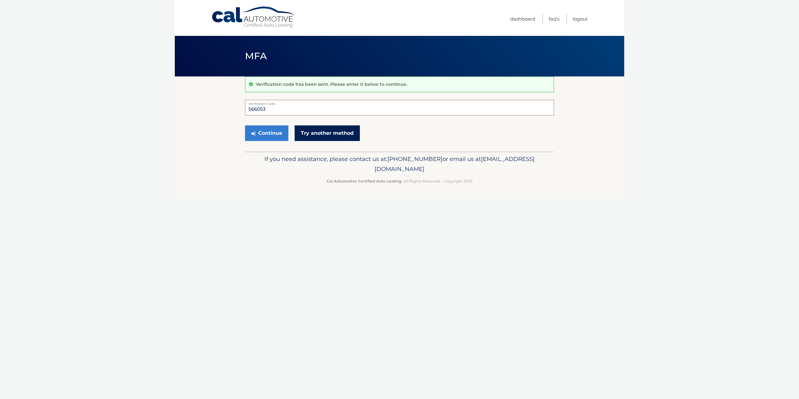 This screenshot has height=399, width=799. What do you see at coordinates (364, 181) in the screenshot?
I see `strong: Cal Automotive Certified Auto Leasing` at bounding box center [364, 181].